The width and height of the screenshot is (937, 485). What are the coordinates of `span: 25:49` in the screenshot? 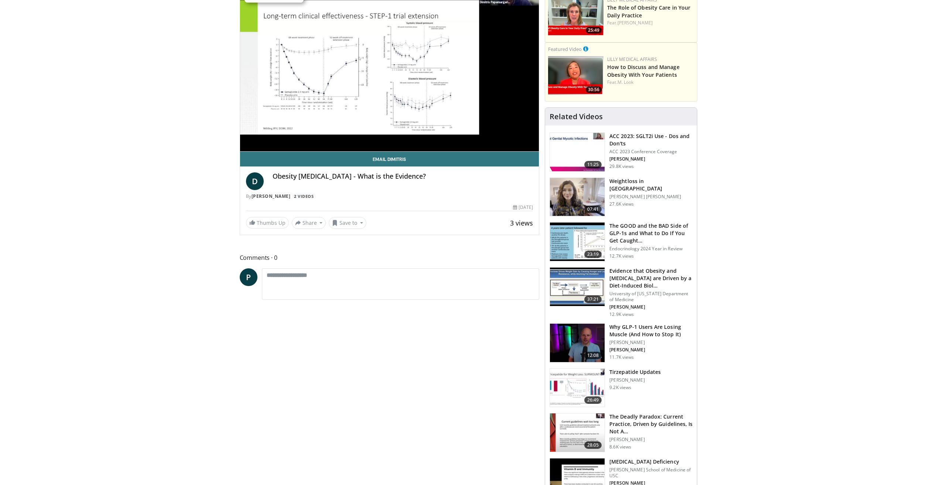 It's located at (594, 30).